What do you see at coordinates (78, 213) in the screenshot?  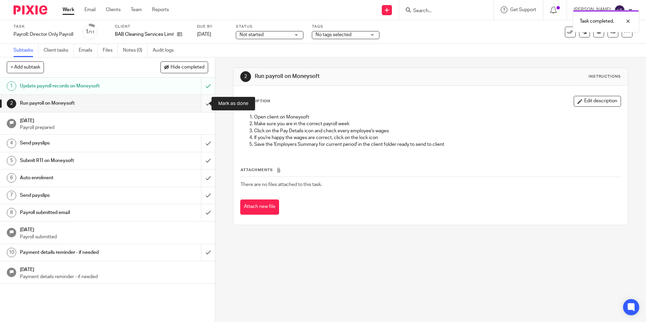 I see `h1: Payroll submitted email` at bounding box center [78, 213].